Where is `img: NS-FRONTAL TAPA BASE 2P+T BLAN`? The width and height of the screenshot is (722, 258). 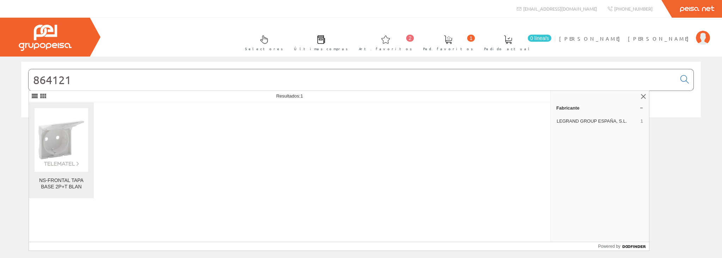
img: NS-FRONTAL TAPA BASE 2P+T BLAN is located at coordinates (61, 140).